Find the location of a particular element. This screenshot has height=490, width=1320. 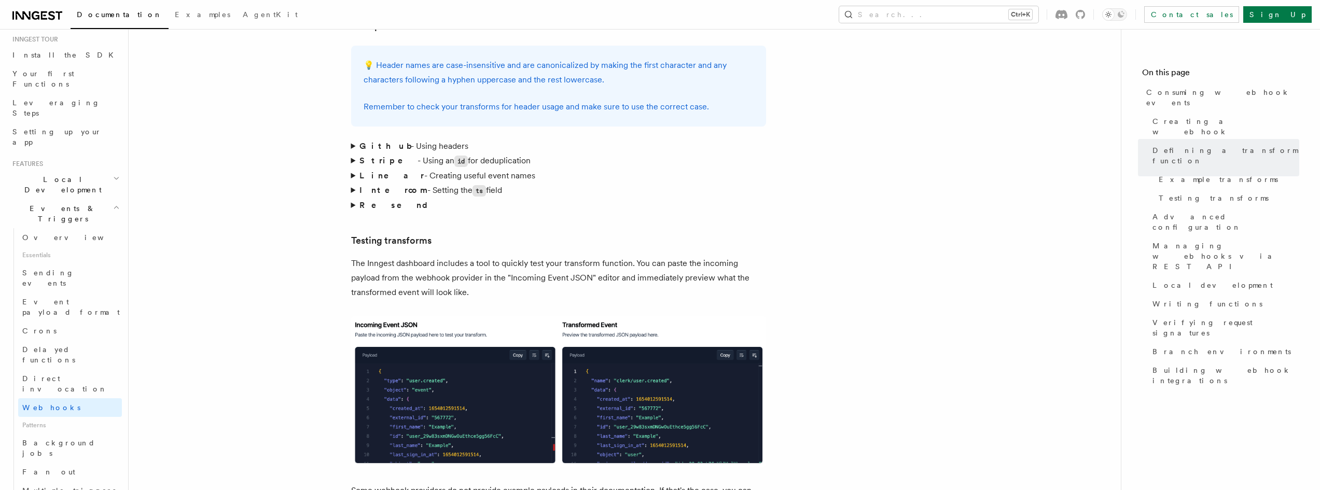

span: Building webhook integrations is located at coordinates (1226, 376).